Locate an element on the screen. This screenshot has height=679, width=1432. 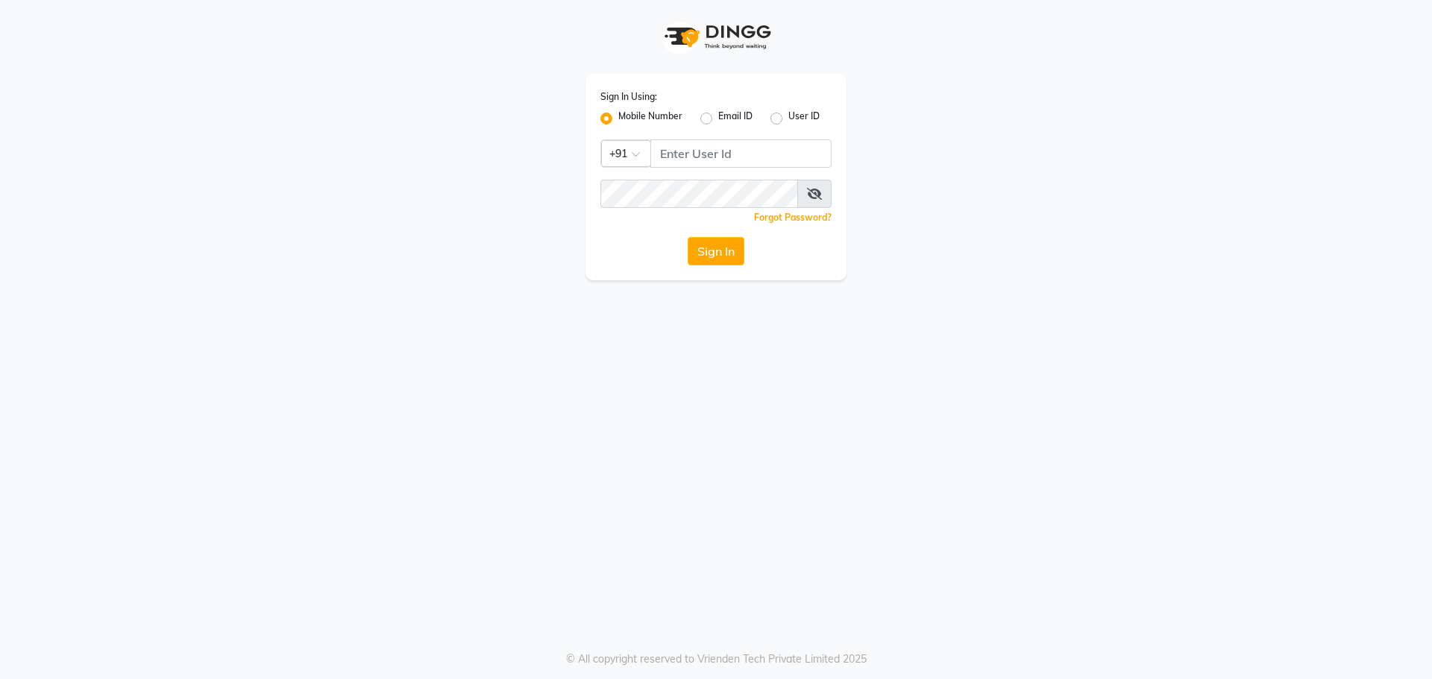
label: Sign In Using: is located at coordinates (629, 97).